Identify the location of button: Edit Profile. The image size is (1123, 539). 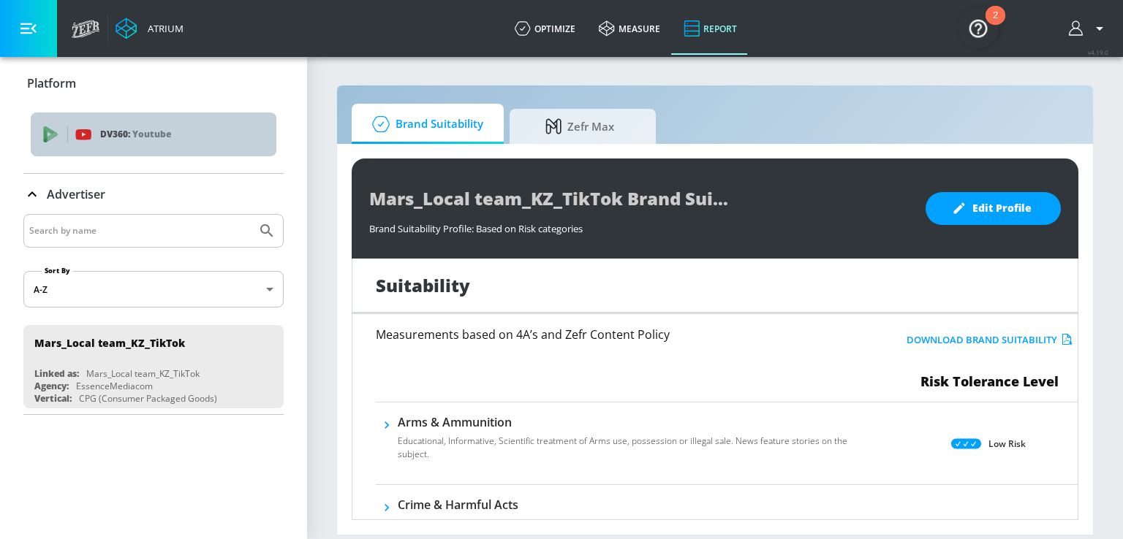
(993, 208).